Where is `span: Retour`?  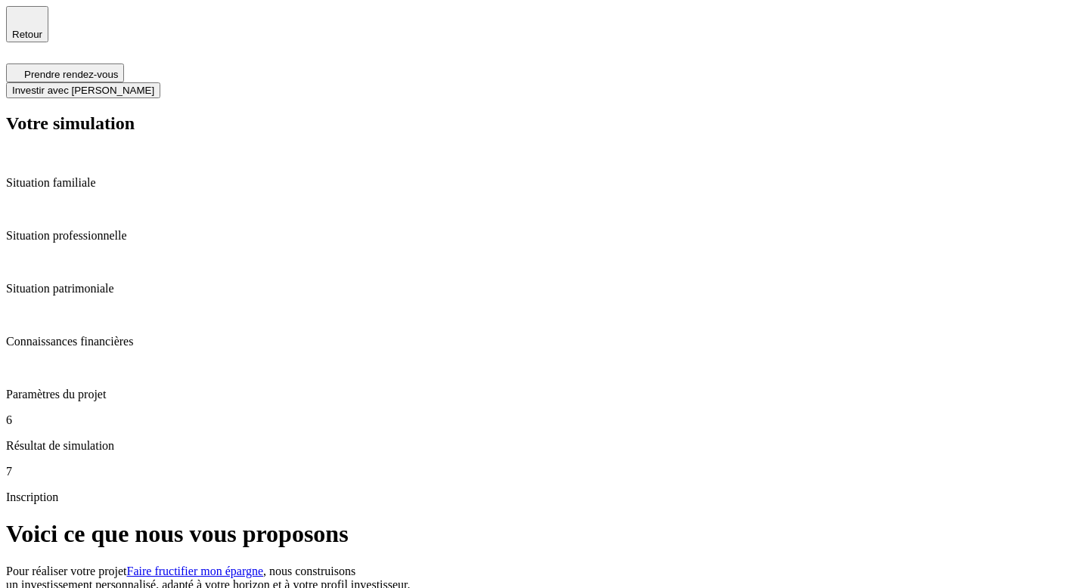
span: Retour is located at coordinates (27, 34).